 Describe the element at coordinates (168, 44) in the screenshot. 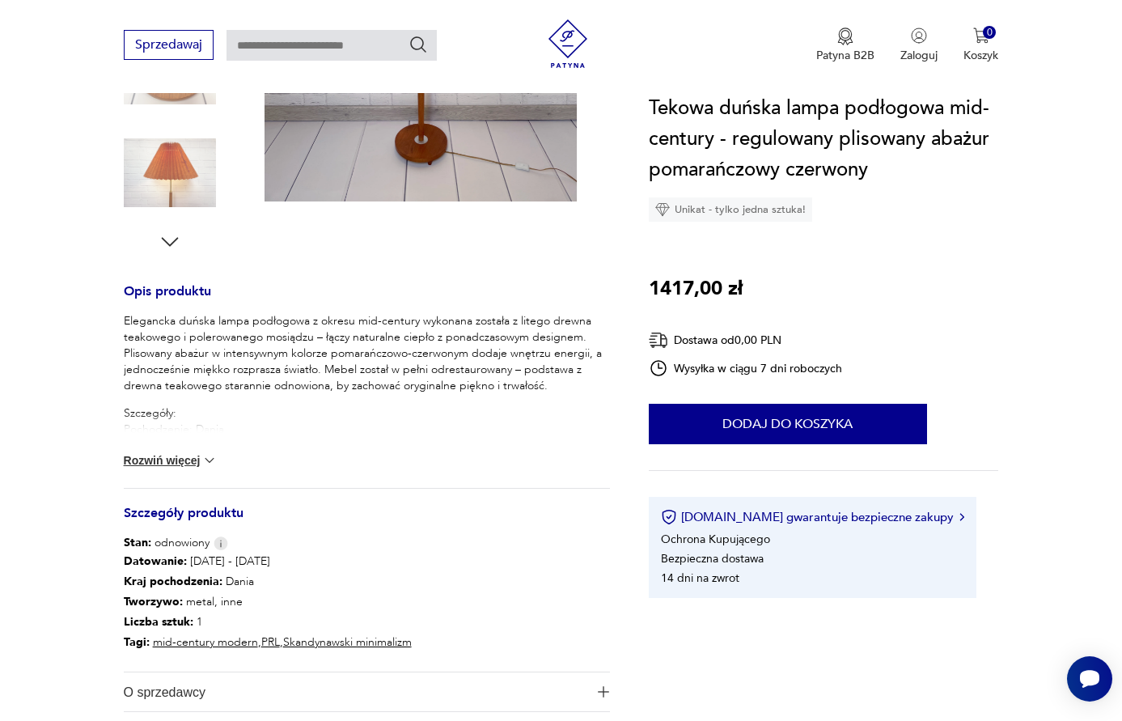

I see `button: Sprzedawaj` at that location.